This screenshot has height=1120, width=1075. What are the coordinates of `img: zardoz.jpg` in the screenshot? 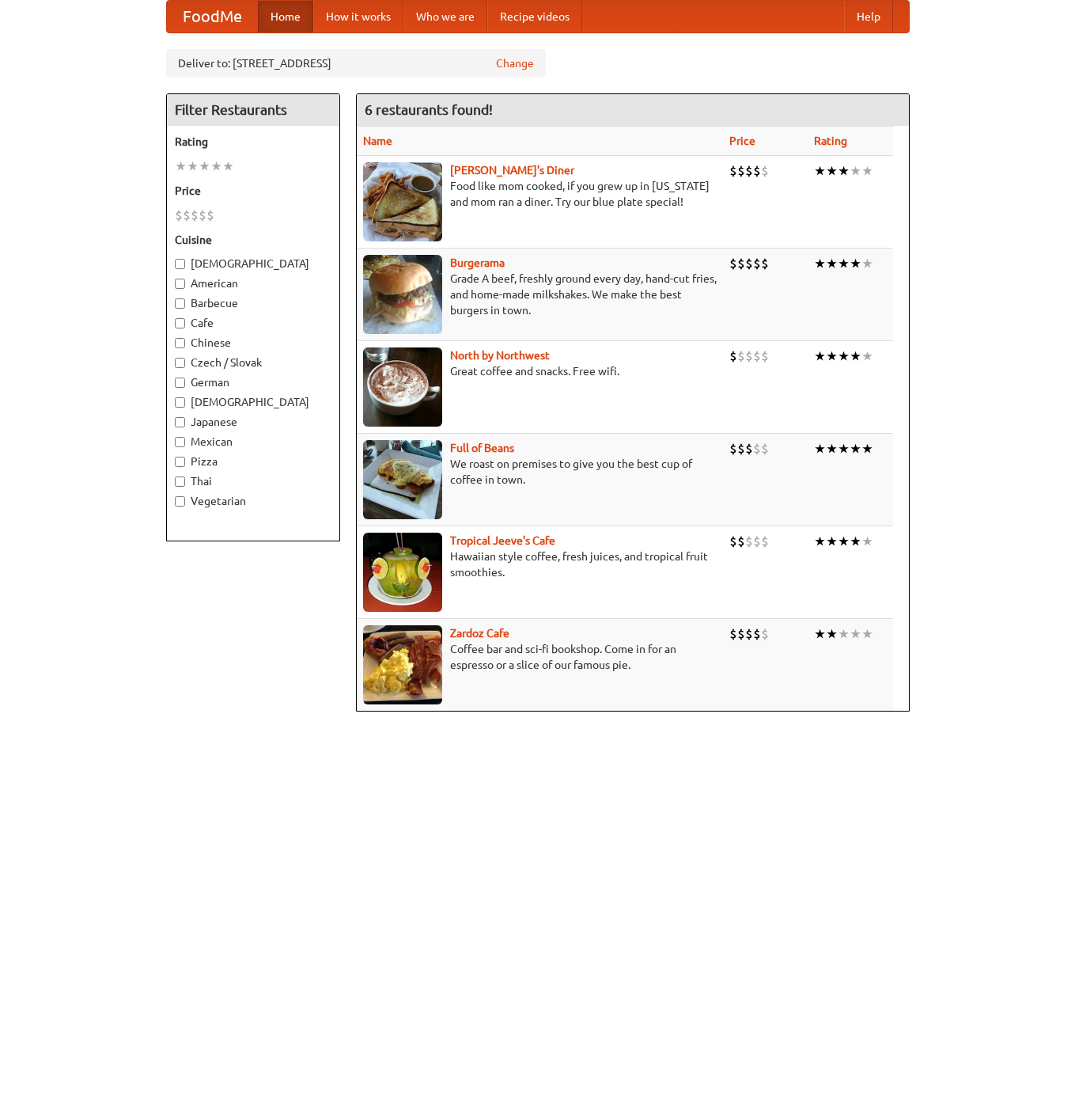 It's located at (403, 665).